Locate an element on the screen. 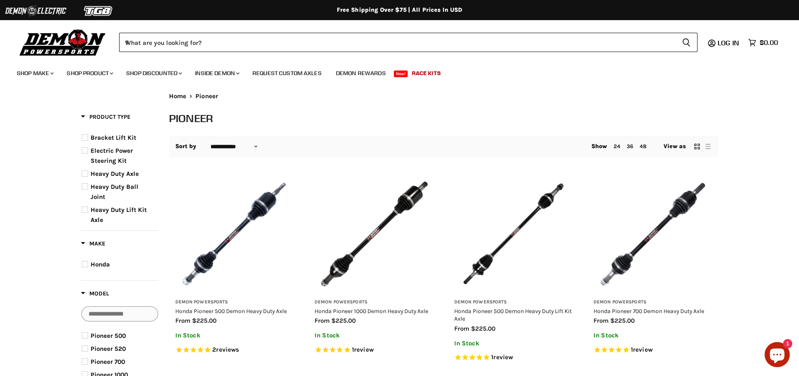 This screenshot has width=799, height=376. a: Race Kits is located at coordinates (426, 73).